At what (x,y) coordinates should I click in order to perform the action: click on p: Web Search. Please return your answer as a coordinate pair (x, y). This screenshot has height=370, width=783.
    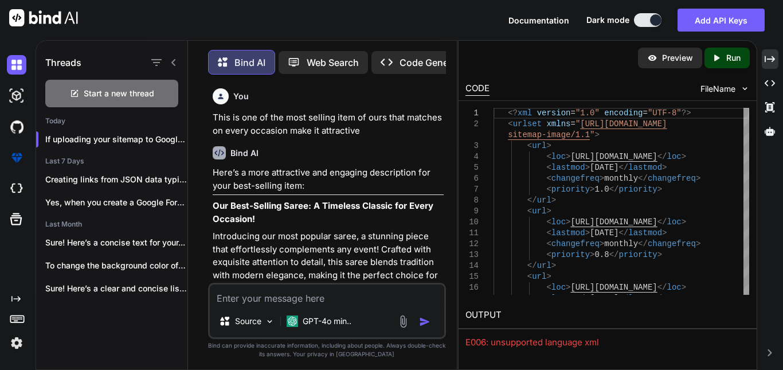
    Looking at the image, I should click on (333, 63).